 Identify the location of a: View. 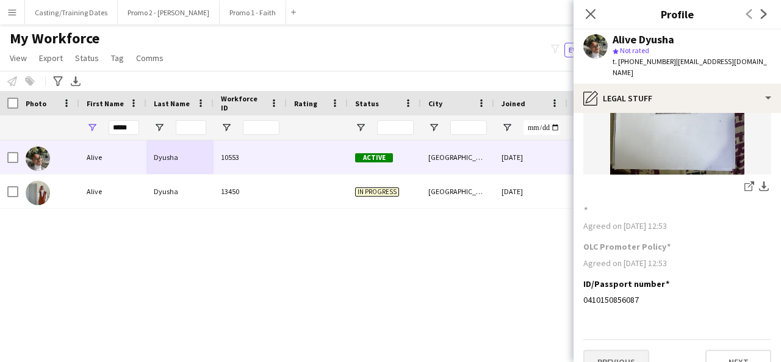
(18, 58).